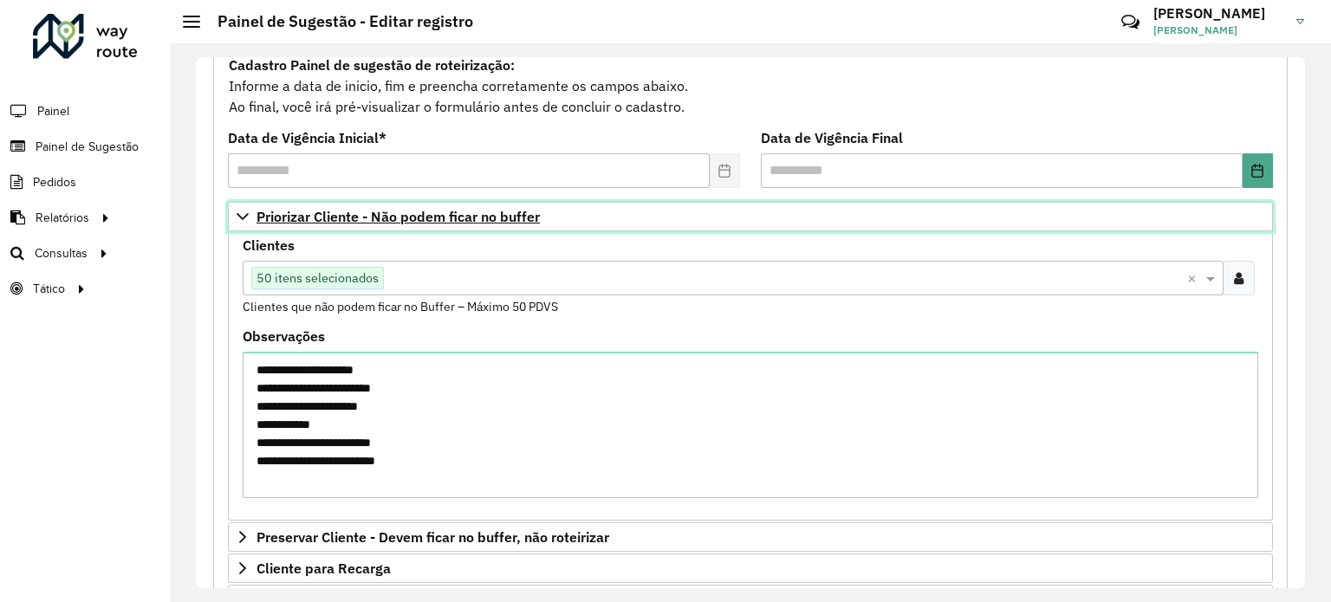 The height and width of the screenshot is (602, 1331). What do you see at coordinates (55, 182) in the screenshot?
I see `span: Pedidos` at bounding box center [55, 182].